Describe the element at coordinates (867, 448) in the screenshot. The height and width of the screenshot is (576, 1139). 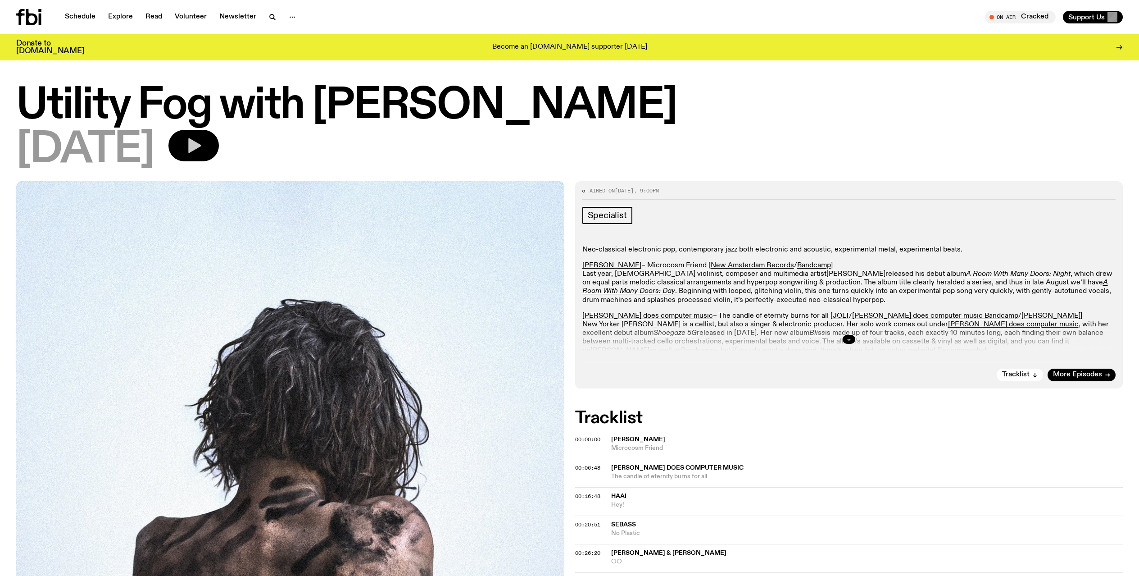
I see `span: Microcosm Friend` at that location.